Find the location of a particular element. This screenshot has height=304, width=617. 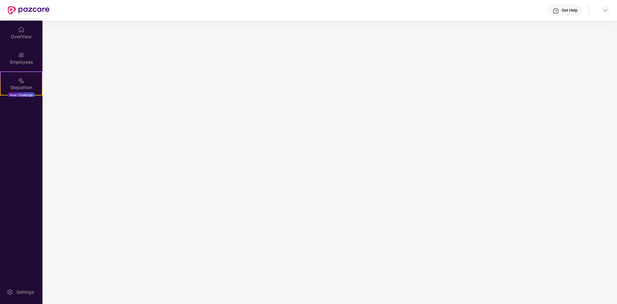

img: svg+xml;base64,PHN2ZyBpZD0iU2V0dGluZy0yMHgyMCIgeG1sbnM9Imh0dHA6Ly93d3cudzMub3JnLzIwMDAvc3ZnIiB3aW... is located at coordinates (10, 292).